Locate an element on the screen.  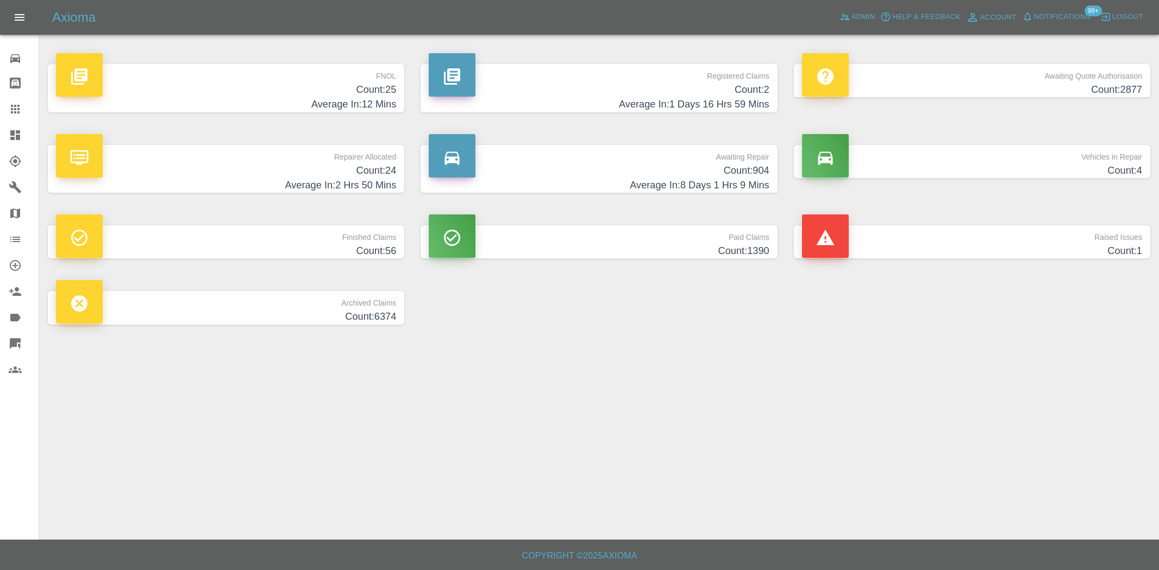
h4: Count: 1390 is located at coordinates (599, 251).